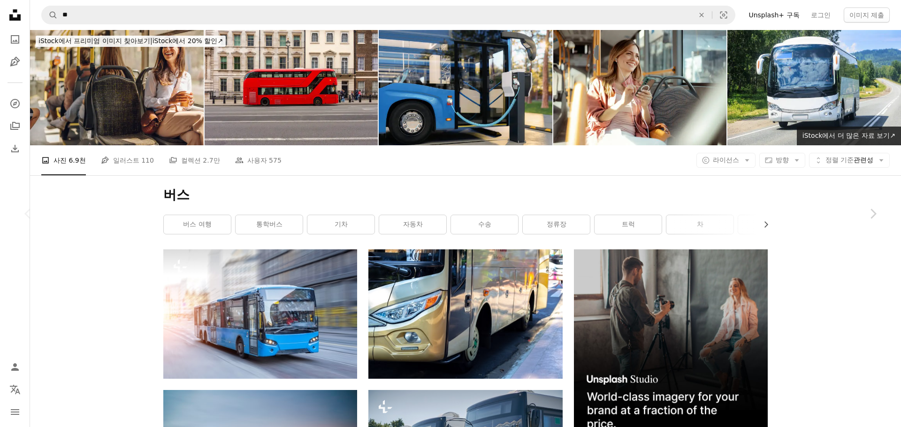 This screenshot has width=901, height=427. Describe the element at coordinates (782, 160) in the screenshot. I see `button: 방향` at that location.